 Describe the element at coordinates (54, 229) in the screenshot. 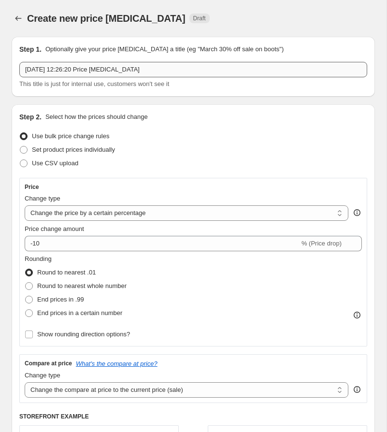

I see `span: Price change amount` at that location.